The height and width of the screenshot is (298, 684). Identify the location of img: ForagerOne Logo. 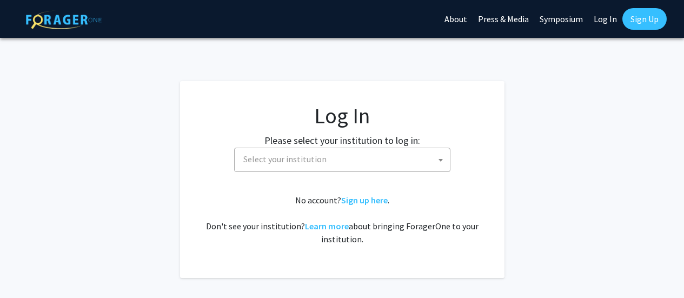
(64, 19).